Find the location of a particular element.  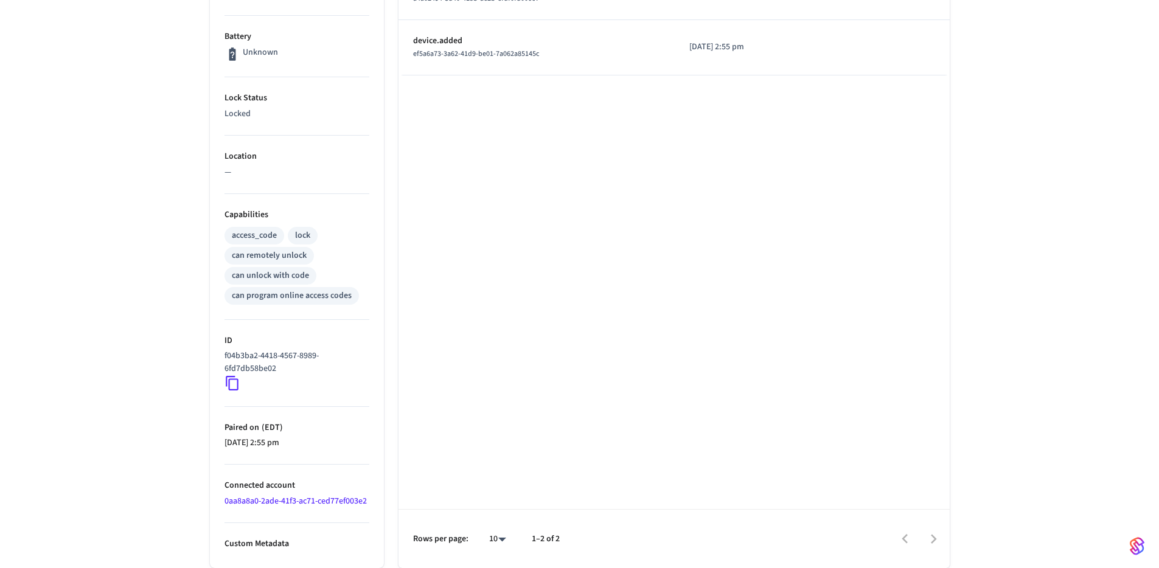

p: device.added is located at coordinates (537, 41).